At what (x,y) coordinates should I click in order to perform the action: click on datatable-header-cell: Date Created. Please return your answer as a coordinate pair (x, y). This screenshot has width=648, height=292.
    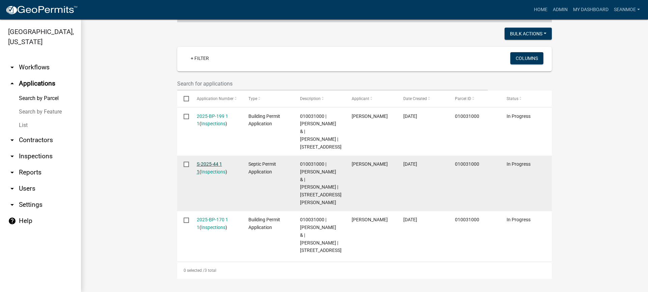
    Looking at the image, I should click on (422, 99).